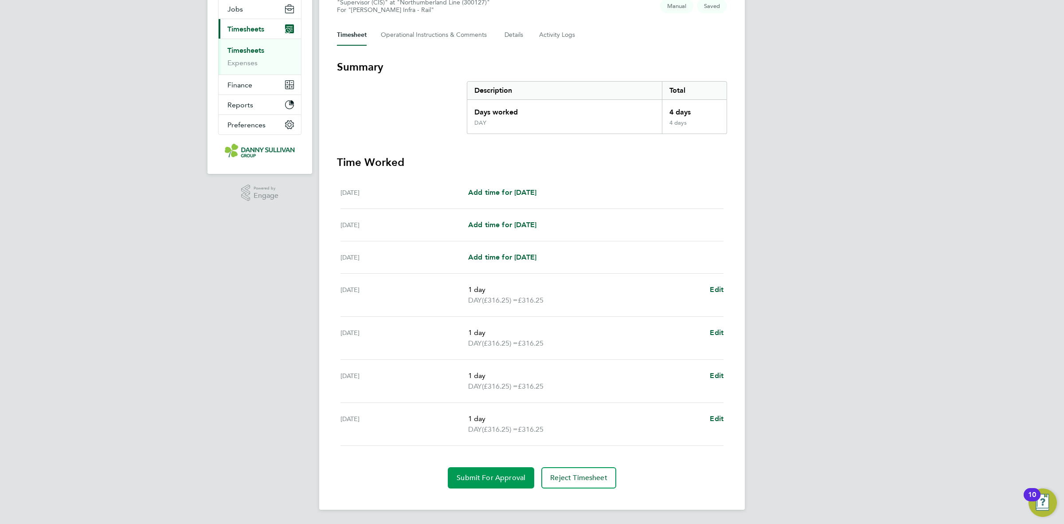 The image size is (1064, 524). I want to click on div: Timesheets, so click(260, 56).